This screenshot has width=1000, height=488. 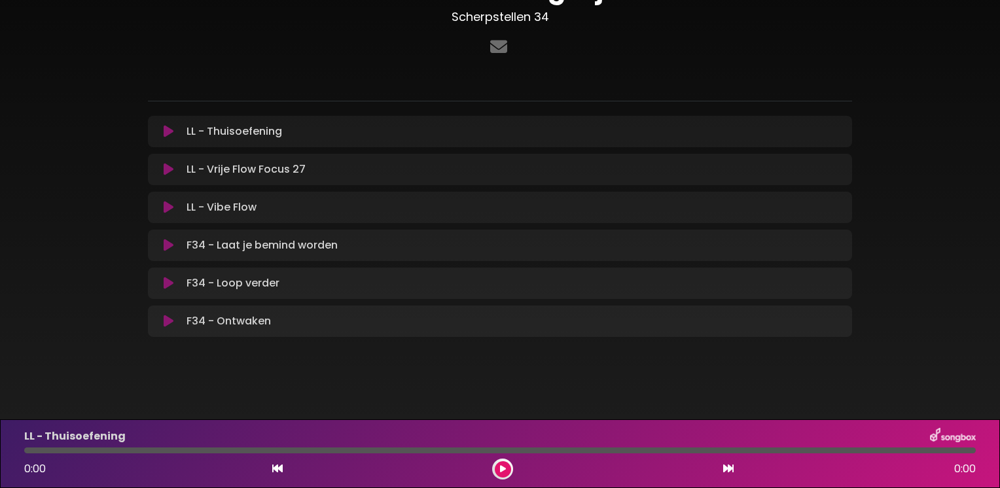 What do you see at coordinates (246, 170) in the screenshot?
I see `font: LL - Vrije Flow Focus 27` at bounding box center [246, 170].